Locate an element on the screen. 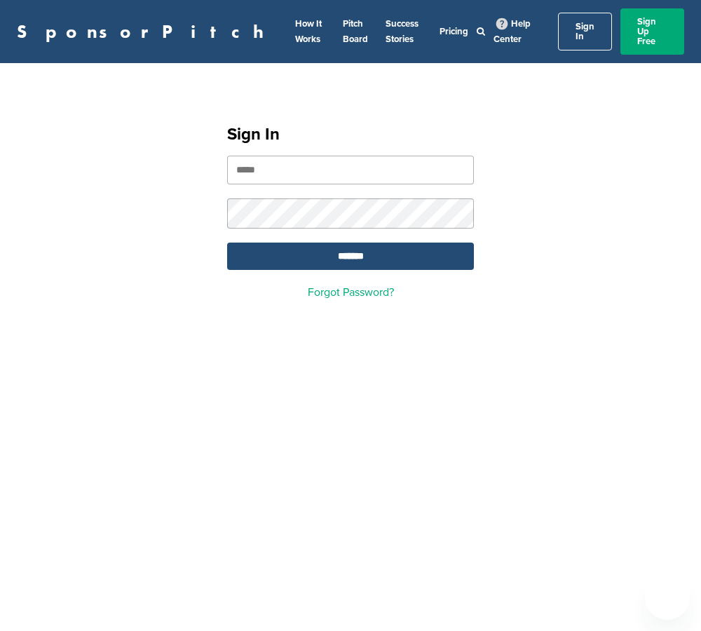 The width and height of the screenshot is (701, 631). a: Sign In is located at coordinates (585, 32).